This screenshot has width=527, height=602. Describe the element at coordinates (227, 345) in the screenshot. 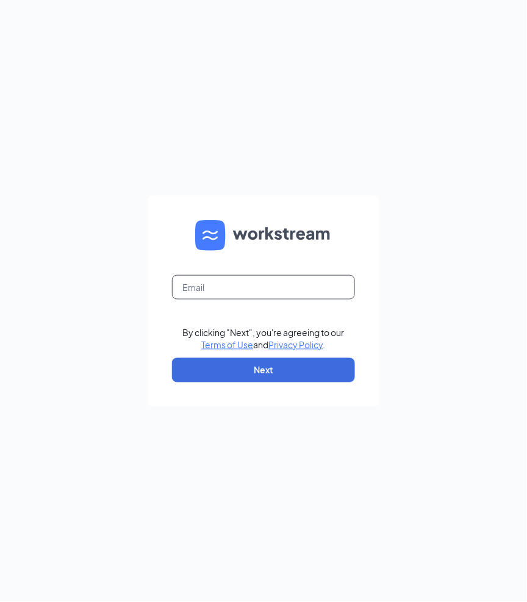

I see `a: Terms of Use` at that location.